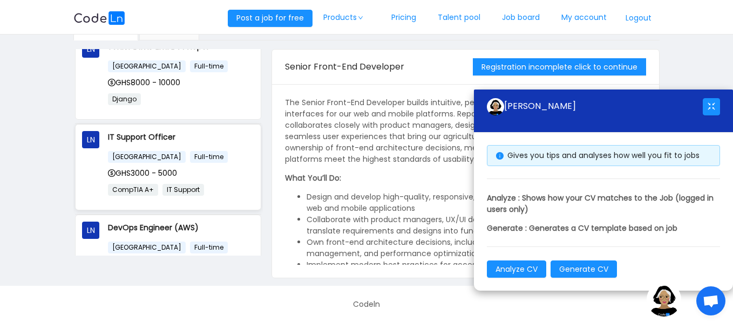 The image size is (733, 323). What do you see at coordinates (603, 204) in the screenshot?
I see `p: Analyze : Shows how your CV matches to the Job (logged in users only)` at bounding box center [603, 204].